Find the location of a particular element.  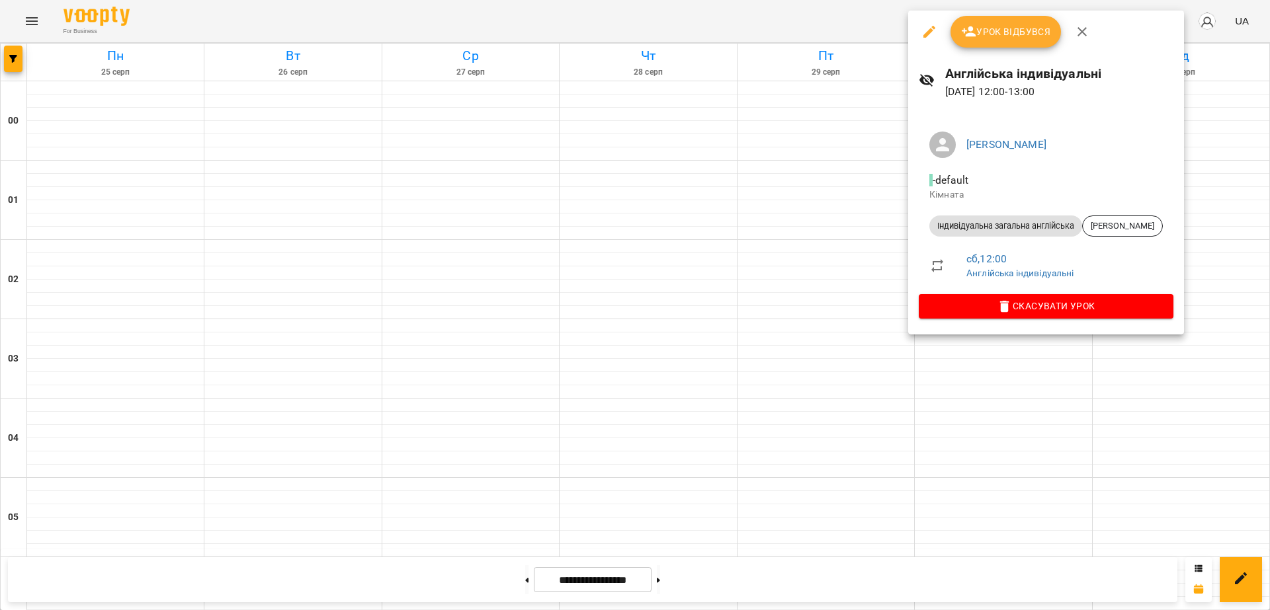

button: Урок відбувся is located at coordinates (1006, 32).